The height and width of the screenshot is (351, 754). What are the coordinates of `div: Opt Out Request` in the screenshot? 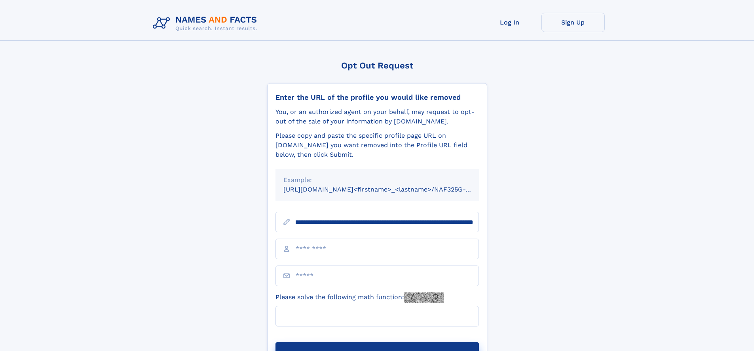 It's located at (377, 65).